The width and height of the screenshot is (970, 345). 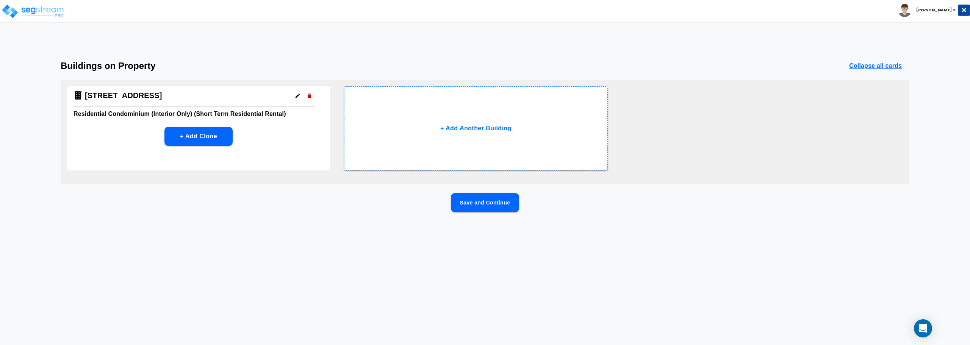 I want to click on h6: Residential Condominium (Interior Only) (Short Term Residential Rental), so click(x=199, y=114).